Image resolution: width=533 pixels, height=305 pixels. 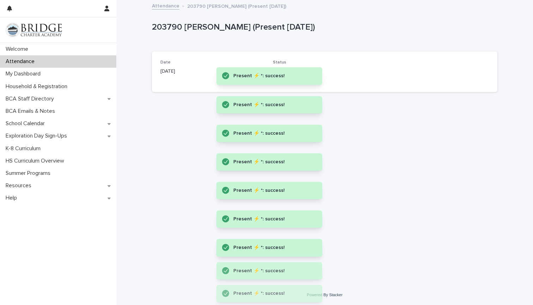 What do you see at coordinates (26, 123) in the screenshot?
I see `p: School Calendar` at bounding box center [26, 123].